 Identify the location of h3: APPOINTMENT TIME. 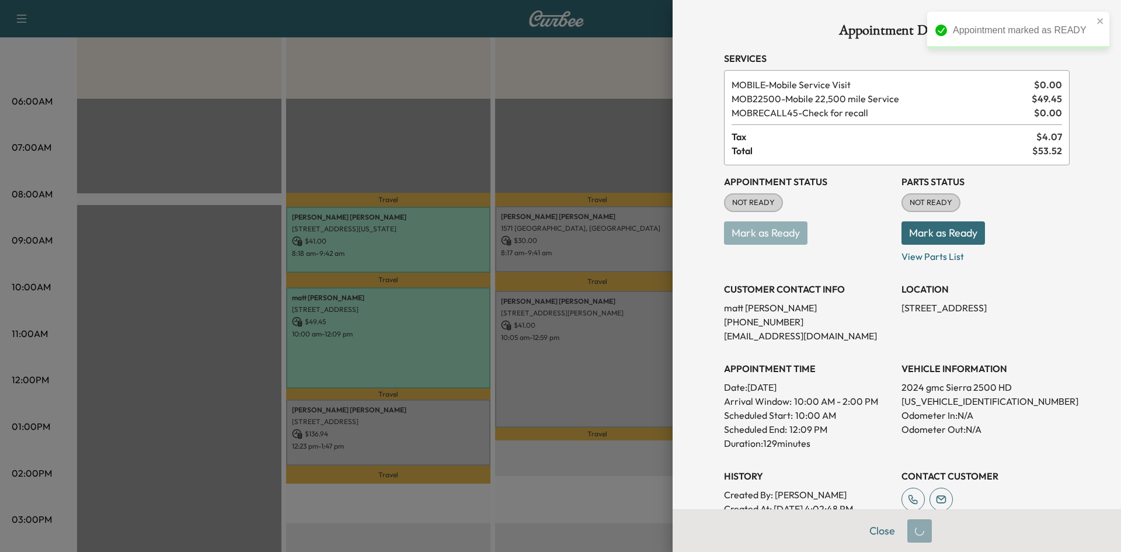
(808, 369).